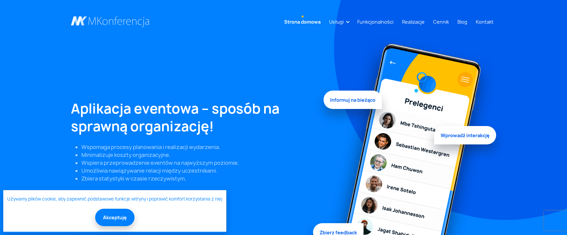  I want to click on li: Wspiera przeprowadzenie eventów na najwyższym poziomie., so click(199, 163).